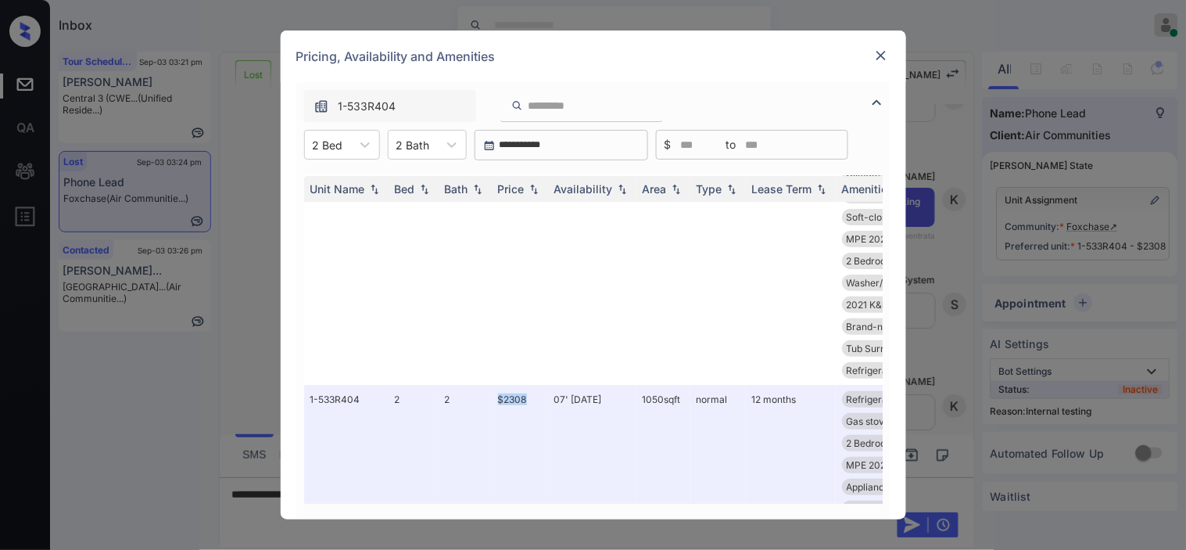  What do you see at coordinates (346, 249) in the screenshot?
I see `td: 4-312T404` at bounding box center [346, 249].